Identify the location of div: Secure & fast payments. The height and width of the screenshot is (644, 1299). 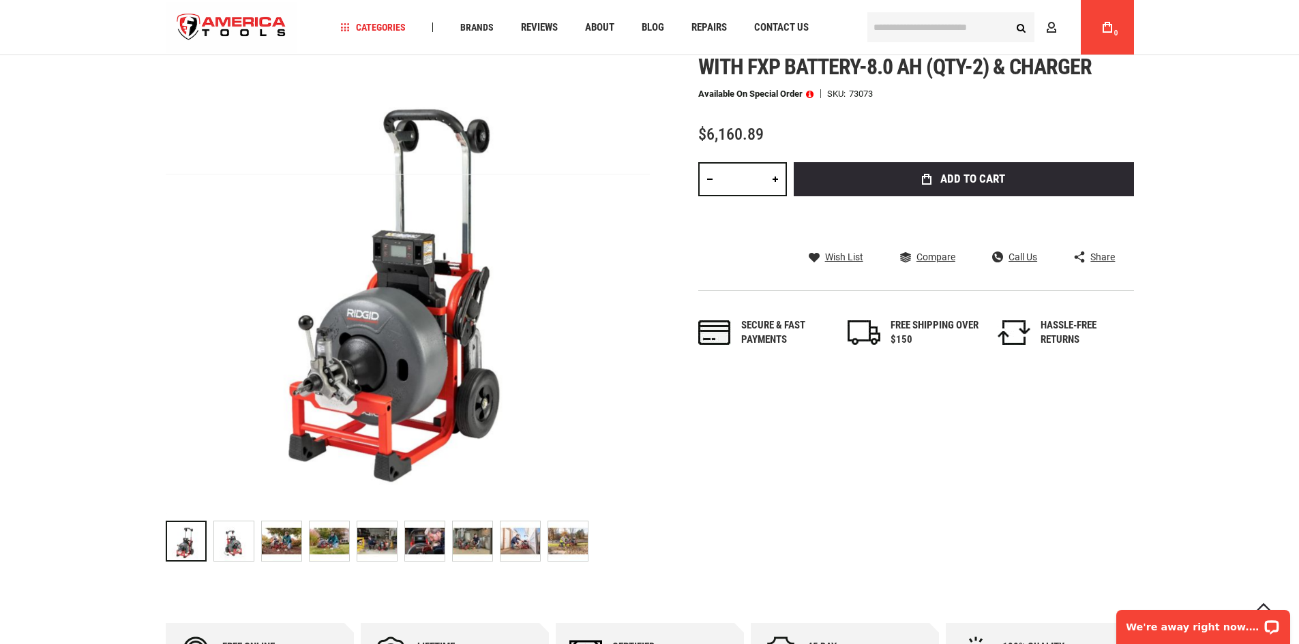
(786, 333).